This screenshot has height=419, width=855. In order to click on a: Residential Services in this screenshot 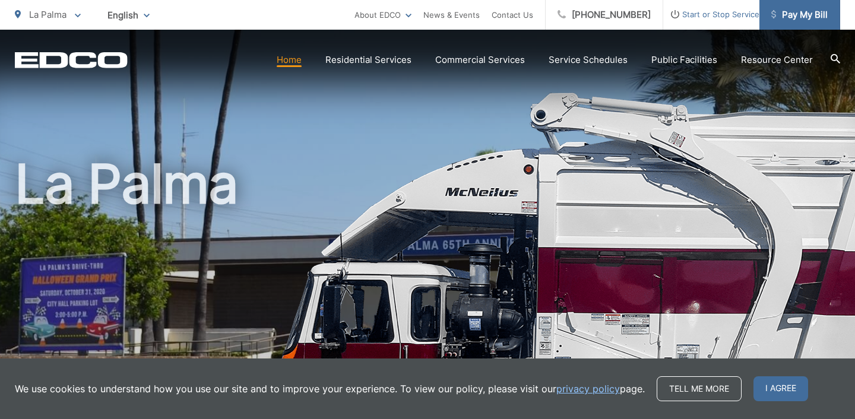, I will do `click(368, 60)`.